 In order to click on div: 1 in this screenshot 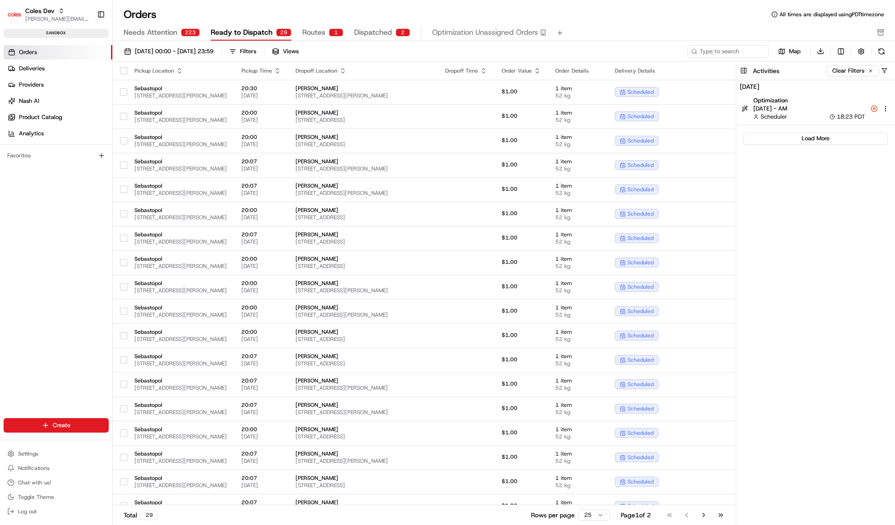, I will do `click(336, 32)`.